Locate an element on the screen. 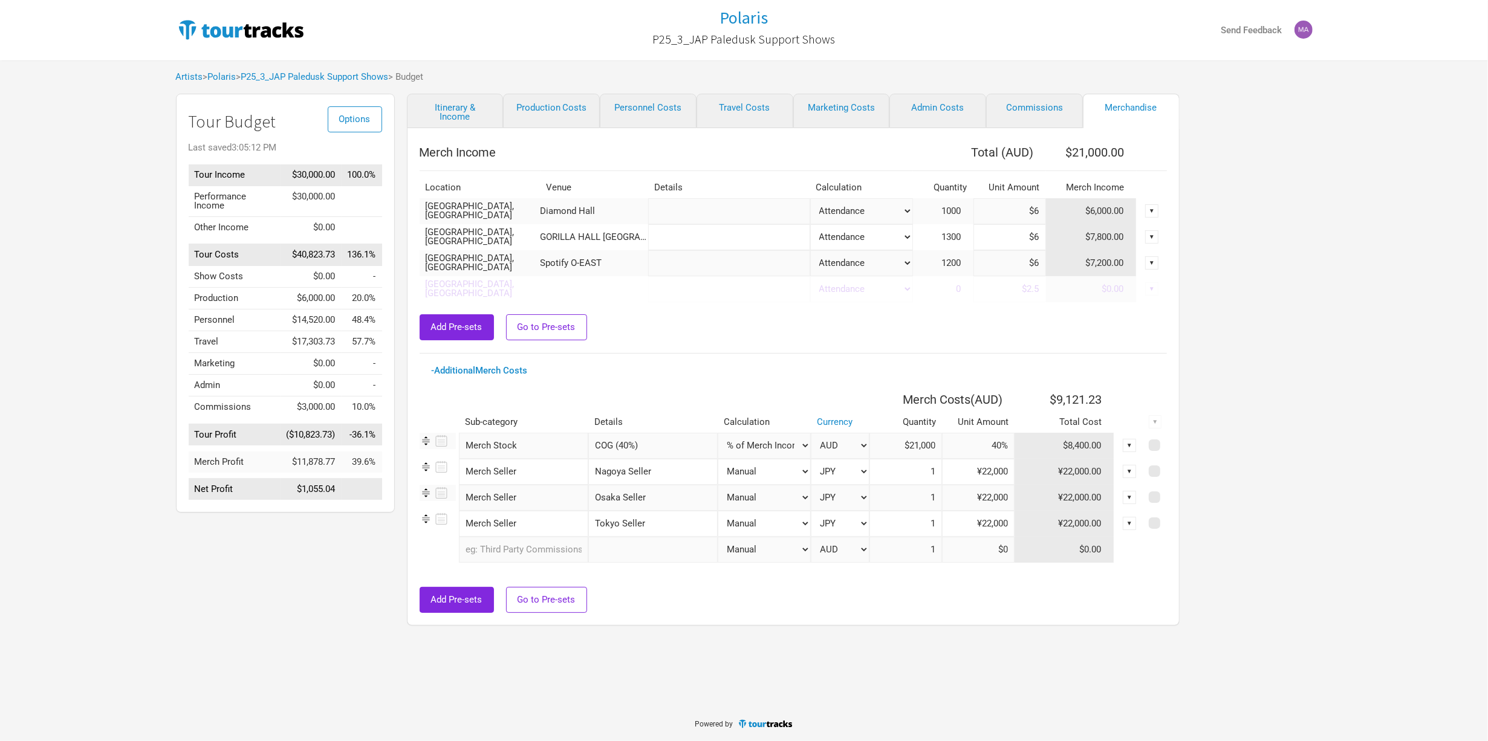 The height and width of the screenshot is (741, 1488). strong: Send Feedback is located at coordinates (1252, 30).